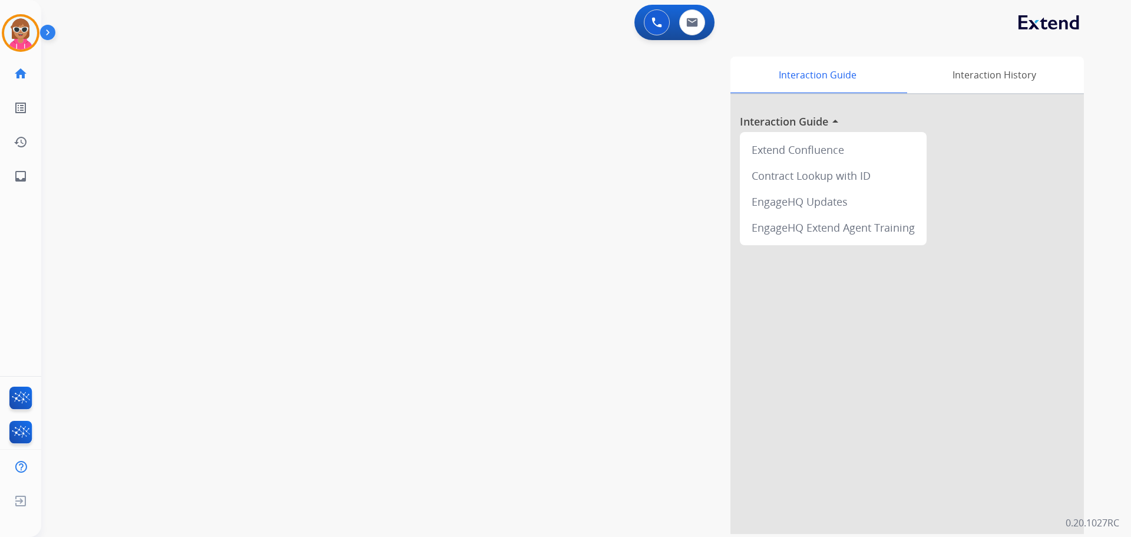  What do you see at coordinates (833, 150) in the screenshot?
I see `div: Extend Confluence` at bounding box center [833, 150].